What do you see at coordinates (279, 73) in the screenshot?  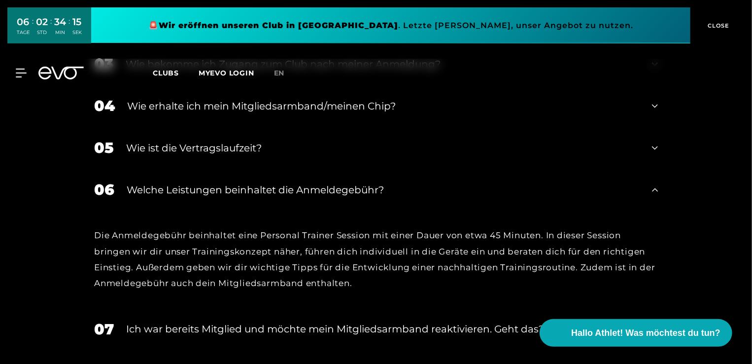 I see `span: en` at bounding box center [279, 73].